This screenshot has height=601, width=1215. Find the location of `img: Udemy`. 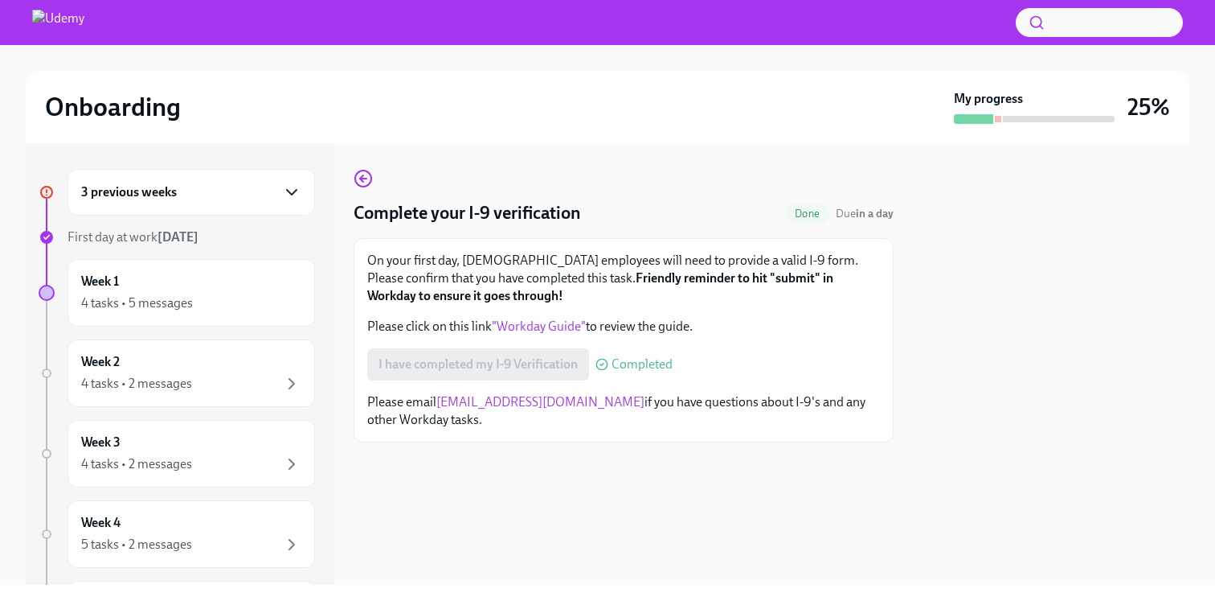

img: Udemy is located at coordinates (58, 23).